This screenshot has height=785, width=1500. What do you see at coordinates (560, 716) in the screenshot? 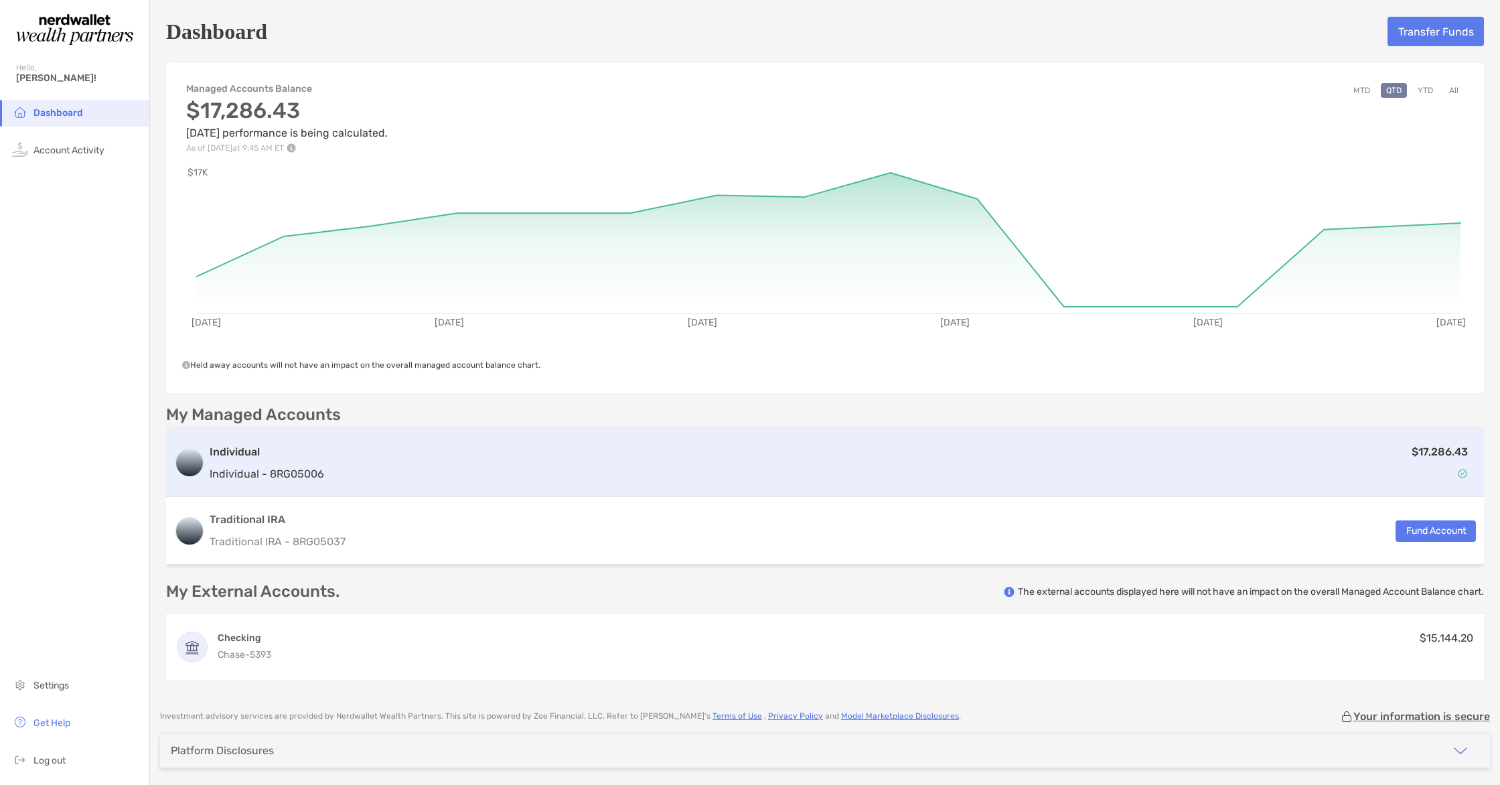
I see `p: Investment advisory services are provided by Nerdwallet Wealth Partners . This site is powered by...` at bounding box center [560, 716].